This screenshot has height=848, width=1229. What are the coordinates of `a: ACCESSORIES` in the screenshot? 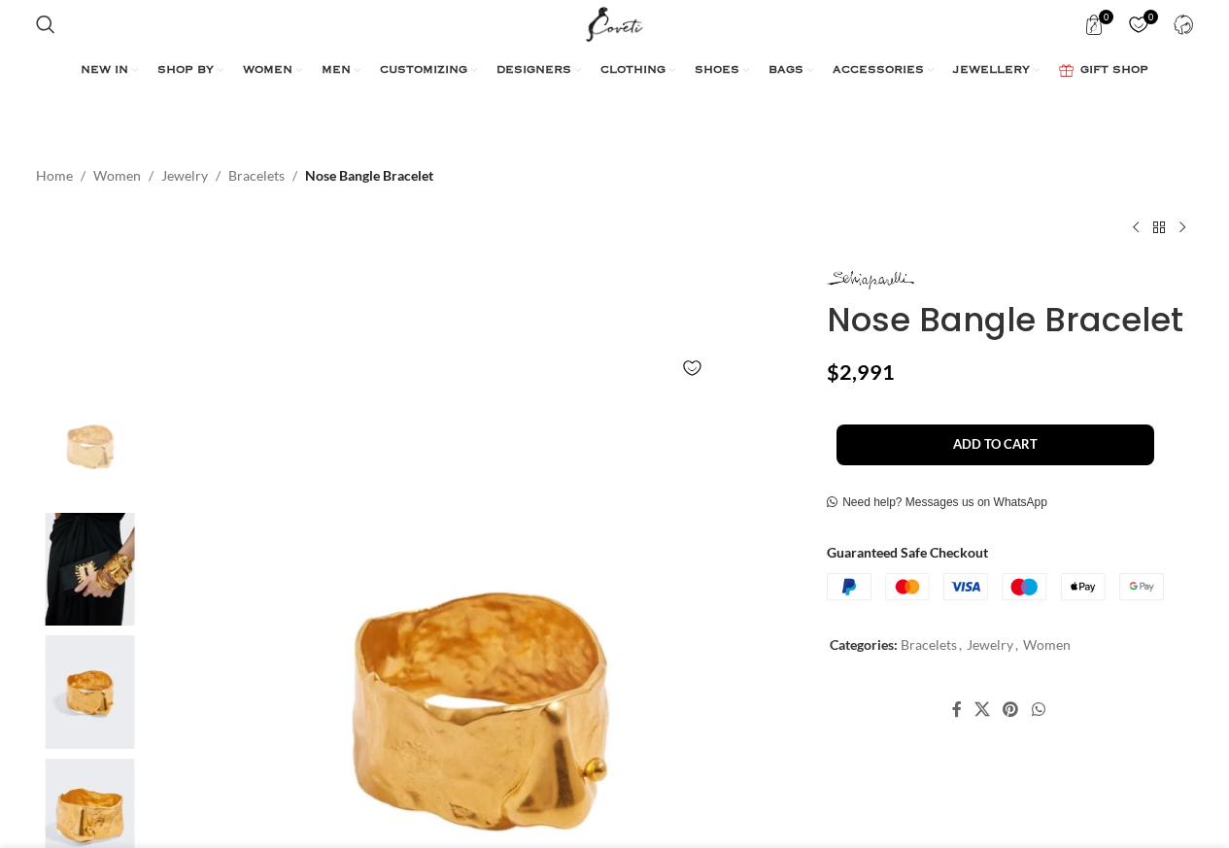 It's located at (883, 71).